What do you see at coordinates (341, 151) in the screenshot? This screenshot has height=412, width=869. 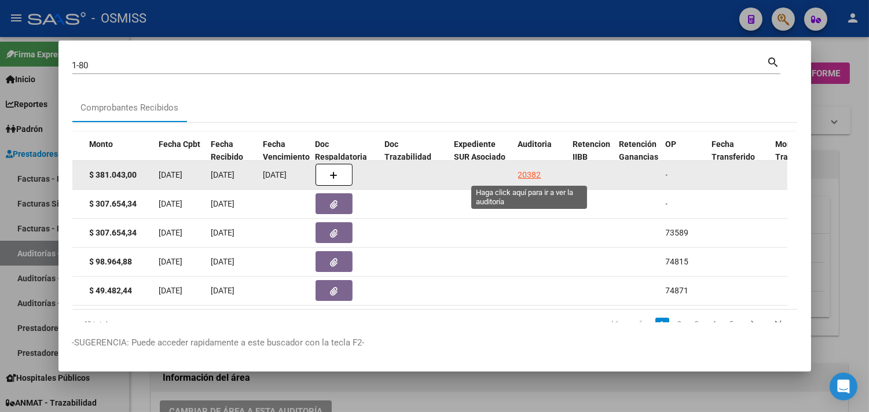 I see `span: Doc Respaldatoria` at bounding box center [341, 151].